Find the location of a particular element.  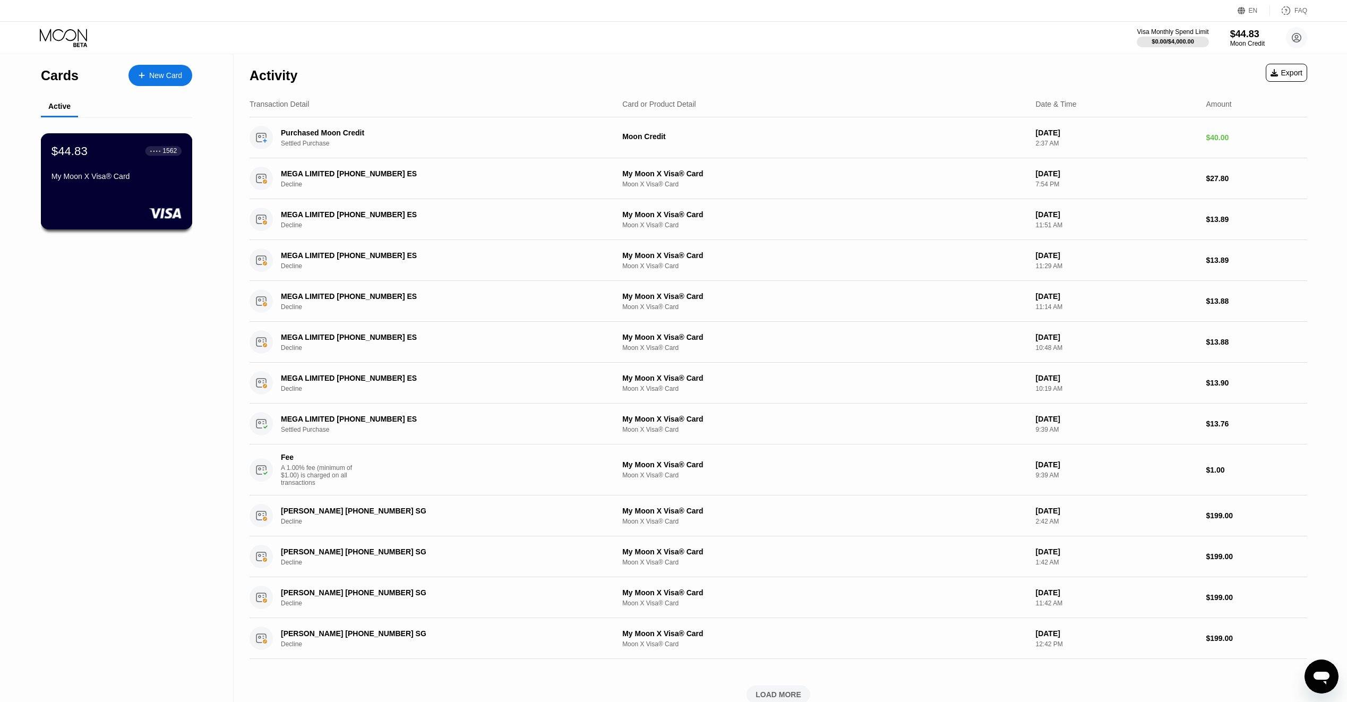

div: 2:42 AM is located at coordinates (1116, 521).